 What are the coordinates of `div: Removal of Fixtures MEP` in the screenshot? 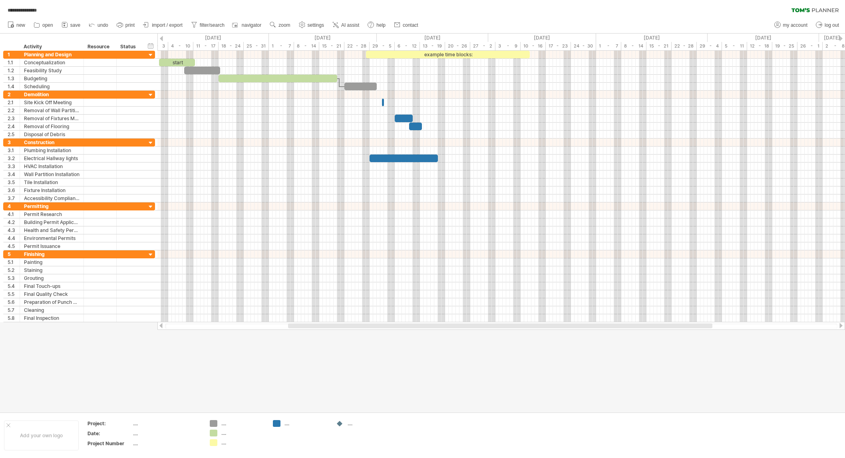 It's located at (52, 118).